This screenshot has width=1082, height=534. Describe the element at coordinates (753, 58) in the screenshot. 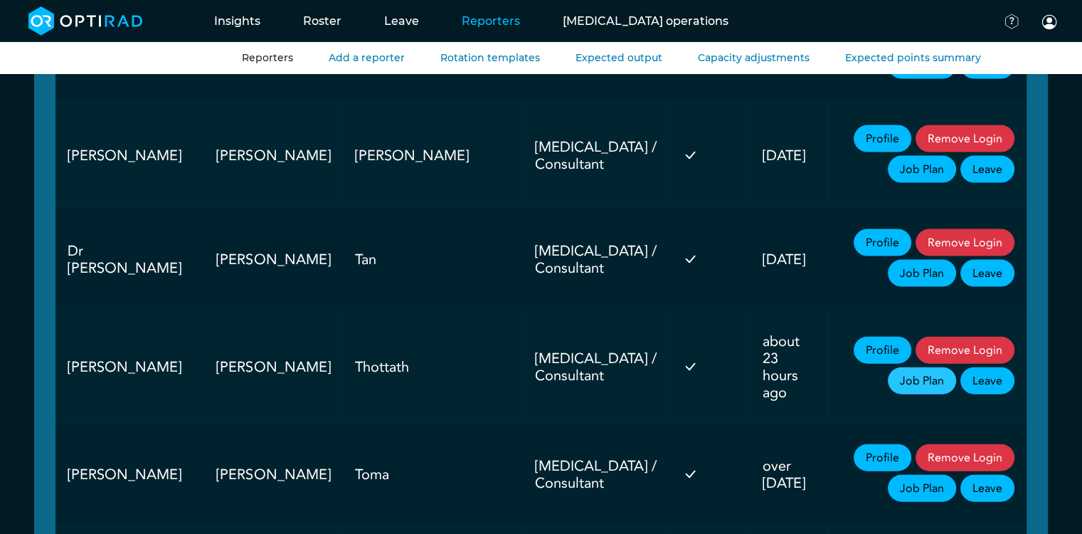

I see `a: Capacity adjustments` at that location.